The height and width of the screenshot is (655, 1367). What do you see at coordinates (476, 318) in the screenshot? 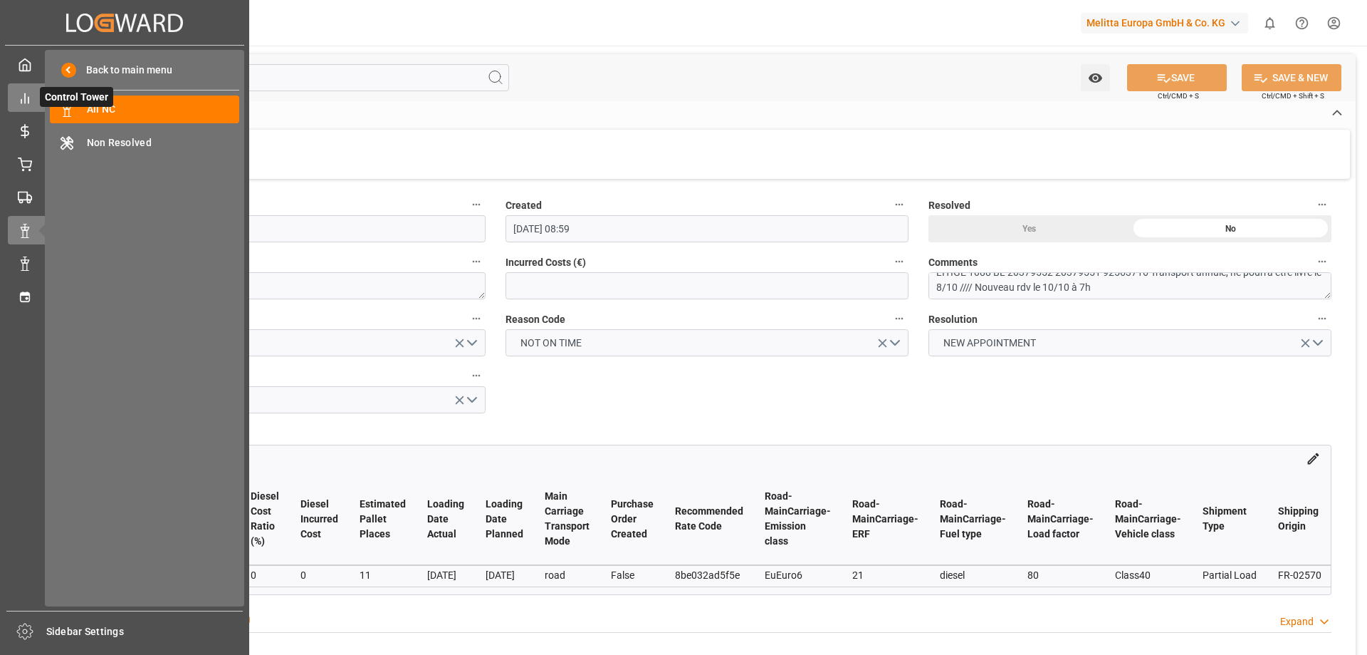
I see `button: Responsible Party` at bounding box center [476, 318].